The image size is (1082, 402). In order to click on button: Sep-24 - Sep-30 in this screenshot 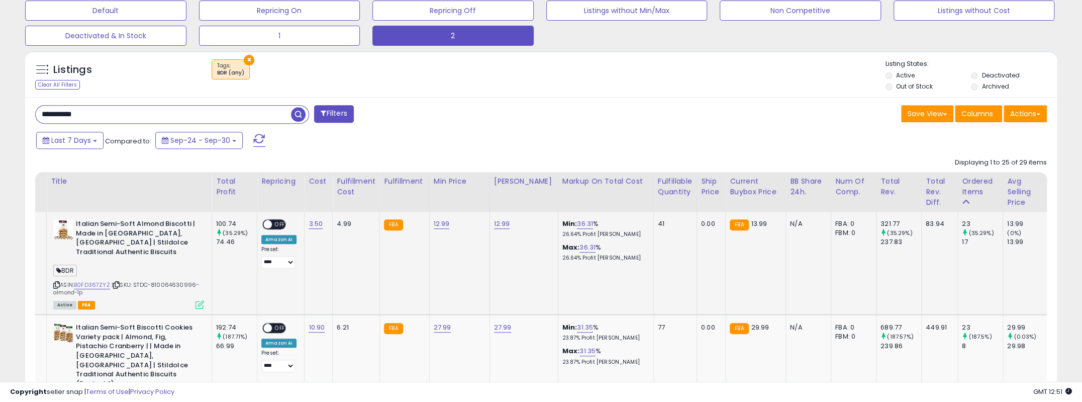, I will do `click(199, 140)`.